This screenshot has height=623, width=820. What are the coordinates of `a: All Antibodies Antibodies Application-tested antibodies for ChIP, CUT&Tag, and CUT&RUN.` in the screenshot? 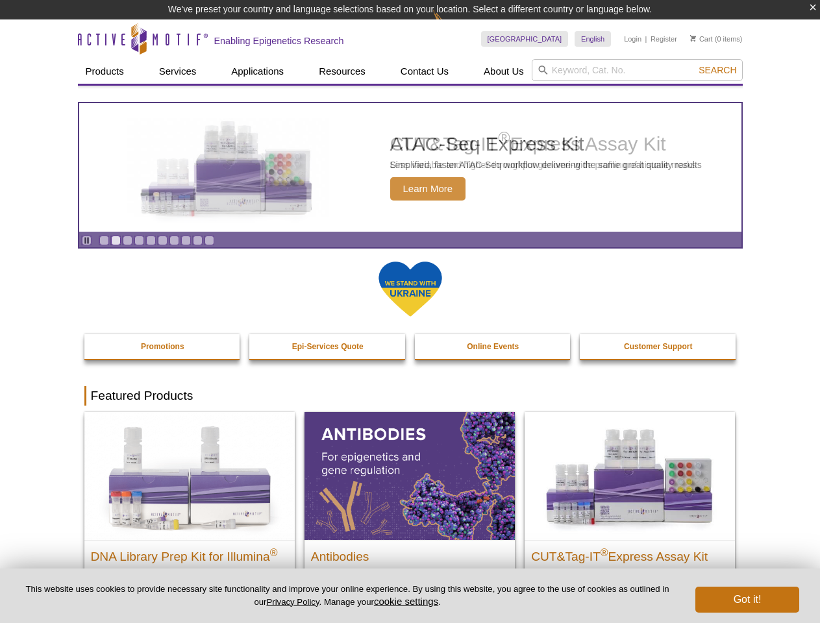 It's located at (410, 510).